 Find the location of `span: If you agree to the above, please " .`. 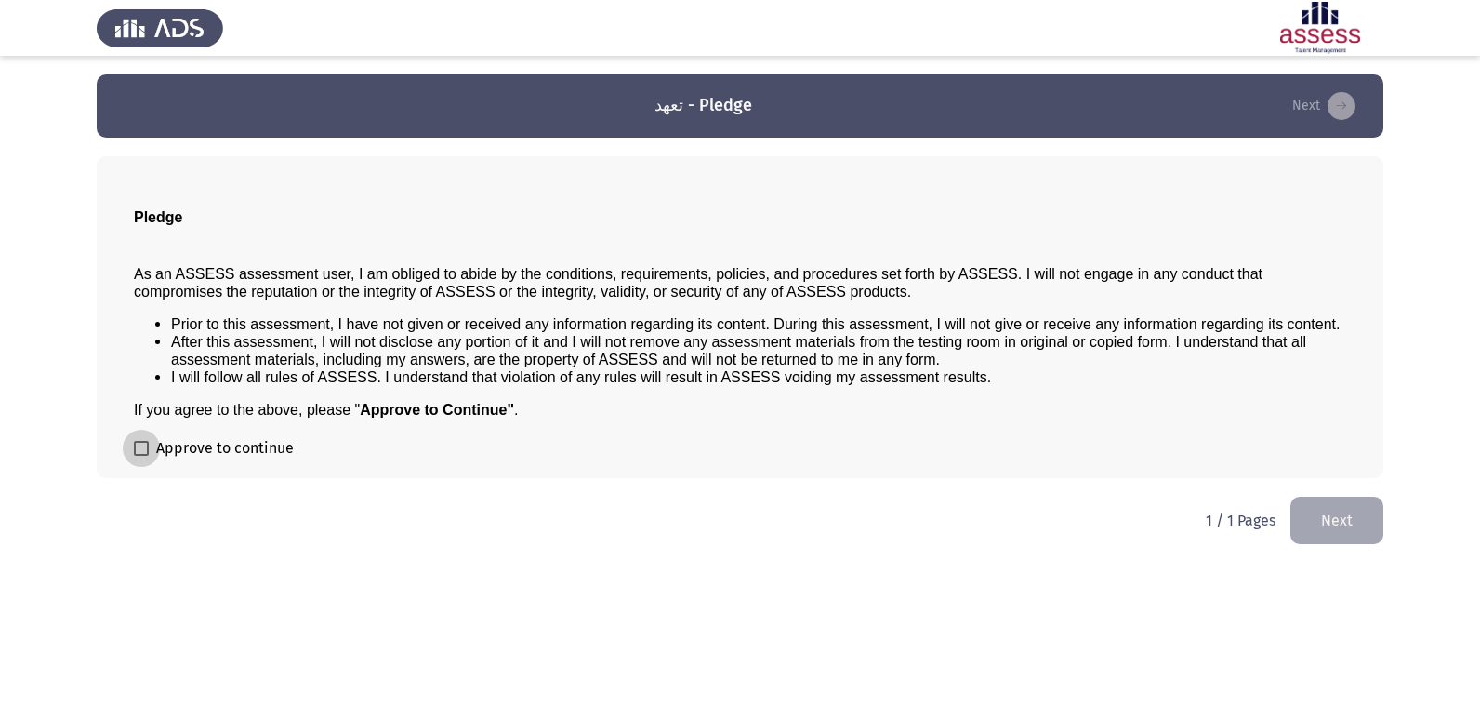

span: If you agree to the above, please " . is located at coordinates (325, 409).